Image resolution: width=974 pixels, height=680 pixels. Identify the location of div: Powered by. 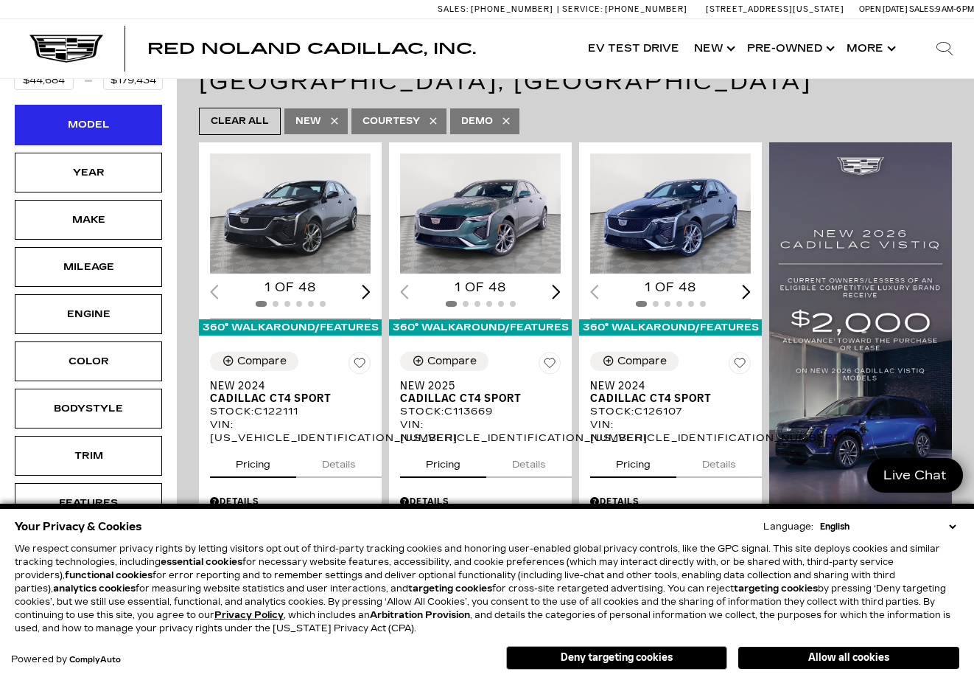
(66, 659).